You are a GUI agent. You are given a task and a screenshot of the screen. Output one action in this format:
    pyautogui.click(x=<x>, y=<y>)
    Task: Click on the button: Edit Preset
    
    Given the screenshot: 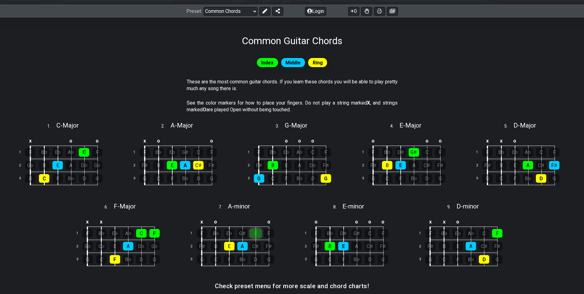 What is the action you would take?
    pyautogui.click(x=265, y=11)
    